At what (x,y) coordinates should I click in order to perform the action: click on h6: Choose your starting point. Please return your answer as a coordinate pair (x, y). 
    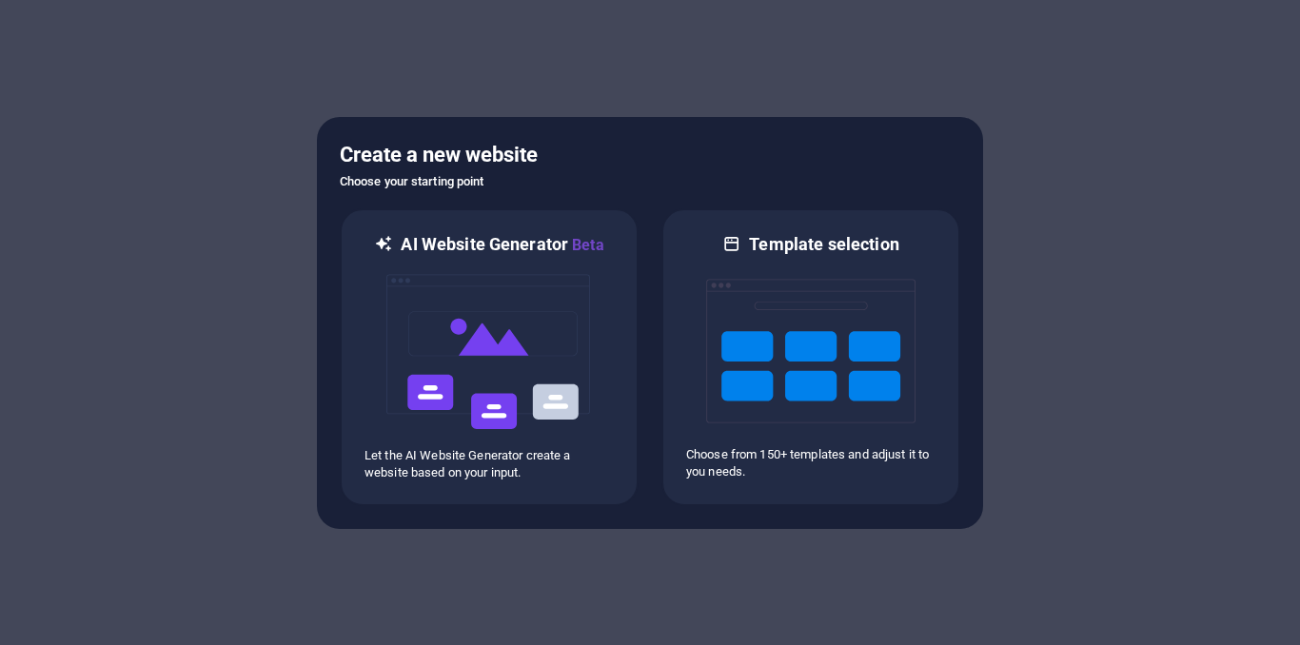
    Looking at the image, I should click on (650, 182).